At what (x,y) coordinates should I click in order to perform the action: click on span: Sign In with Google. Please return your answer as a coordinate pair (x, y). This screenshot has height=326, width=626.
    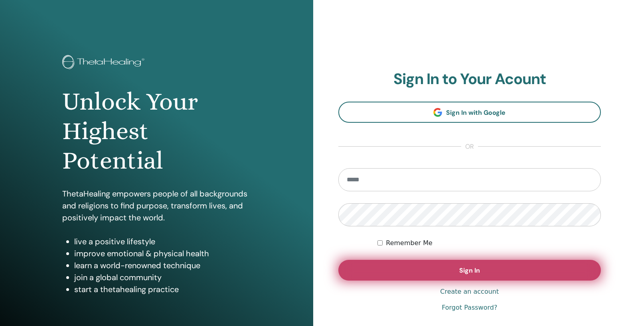
    Looking at the image, I should click on (476, 113).